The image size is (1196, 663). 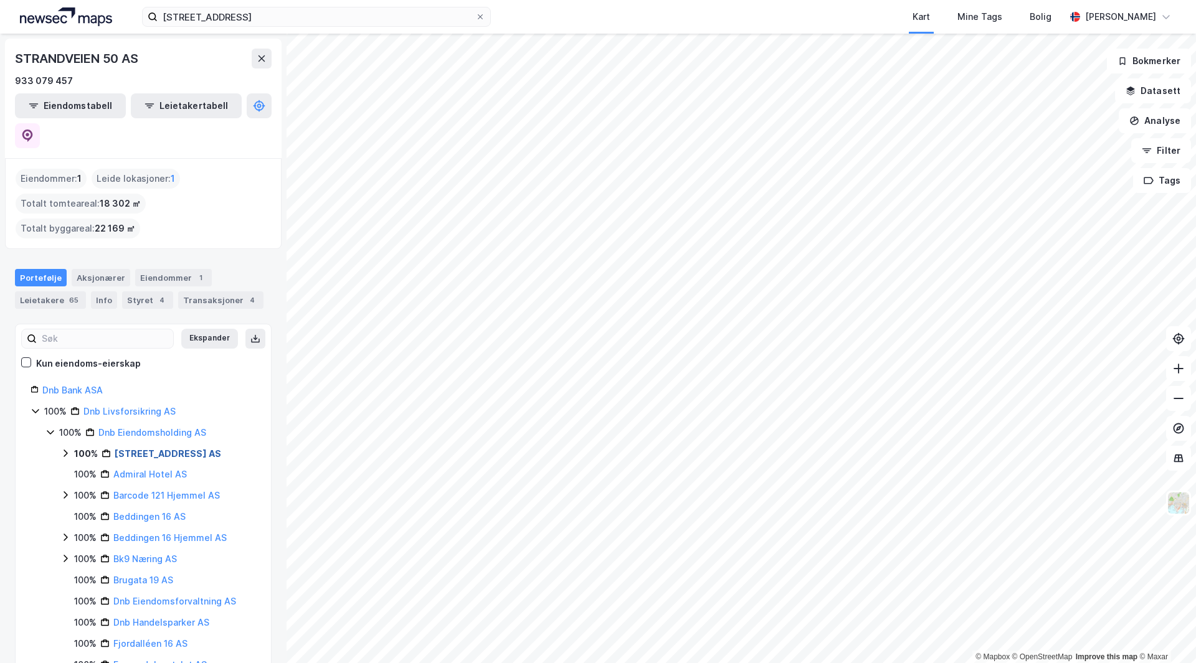 What do you see at coordinates (209, 339) in the screenshot?
I see `button: Ekspander` at bounding box center [209, 339].